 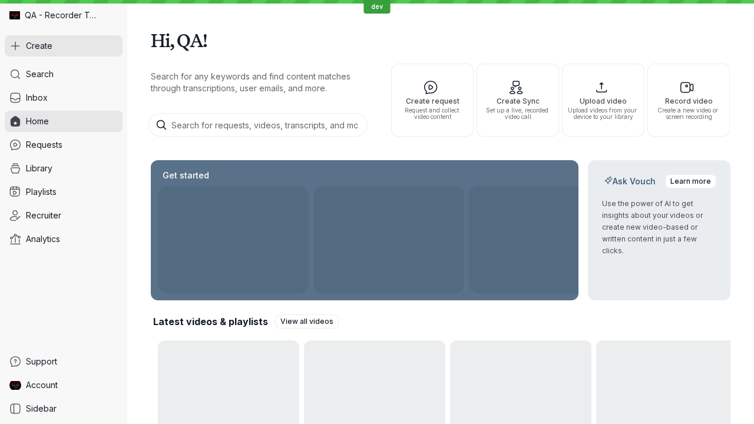 What do you see at coordinates (37, 121) in the screenshot?
I see `span: Home` at bounding box center [37, 121].